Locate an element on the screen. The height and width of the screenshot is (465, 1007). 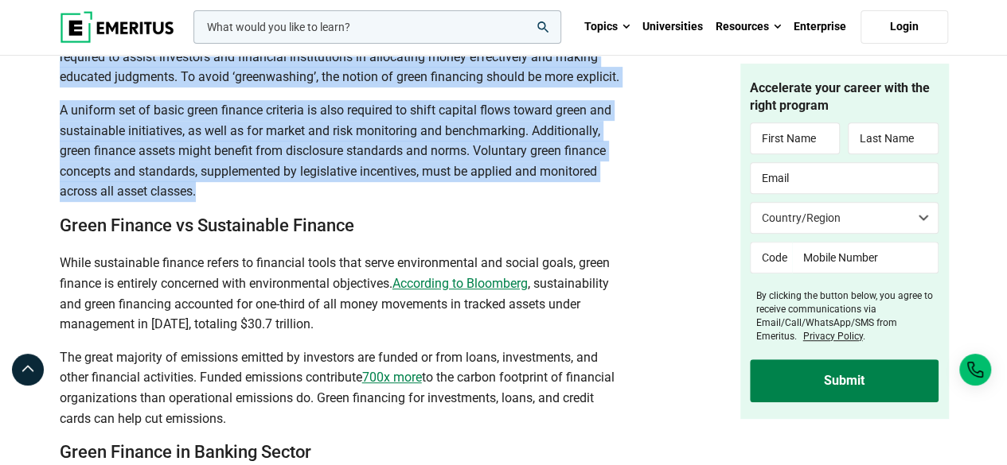
input: Mobile Number is located at coordinates (865, 259).